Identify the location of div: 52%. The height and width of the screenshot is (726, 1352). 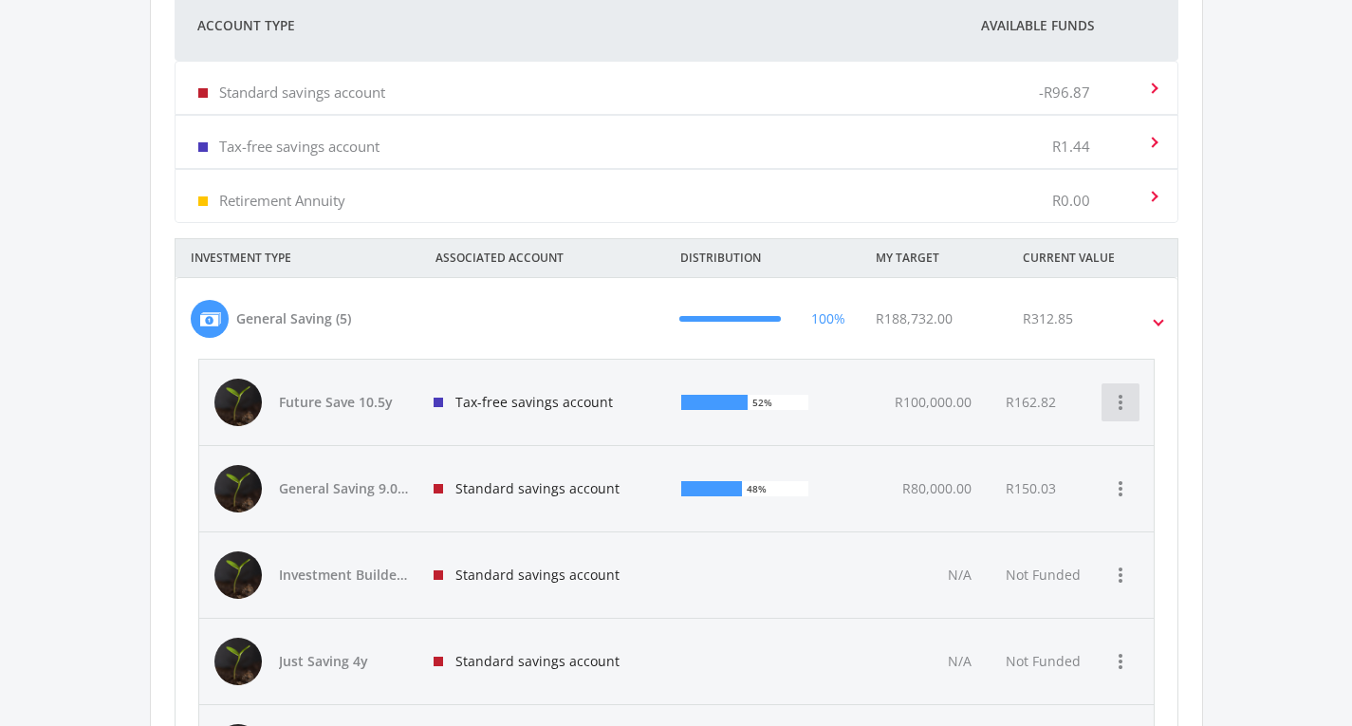
(760, 402).